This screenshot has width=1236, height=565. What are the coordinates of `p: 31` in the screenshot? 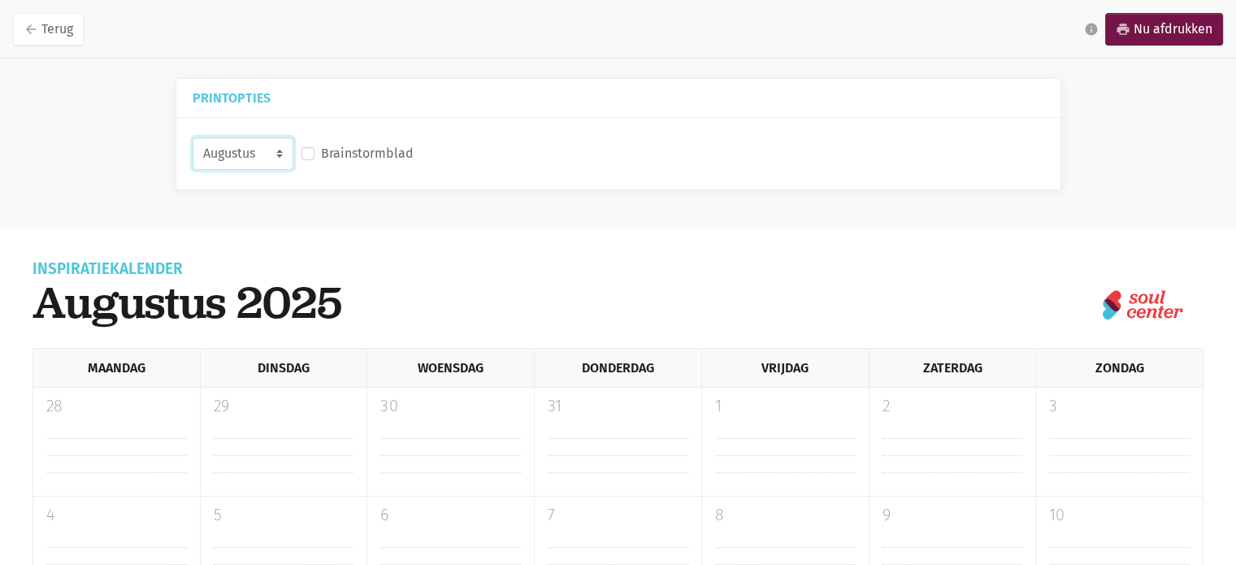 It's located at (618, 406).